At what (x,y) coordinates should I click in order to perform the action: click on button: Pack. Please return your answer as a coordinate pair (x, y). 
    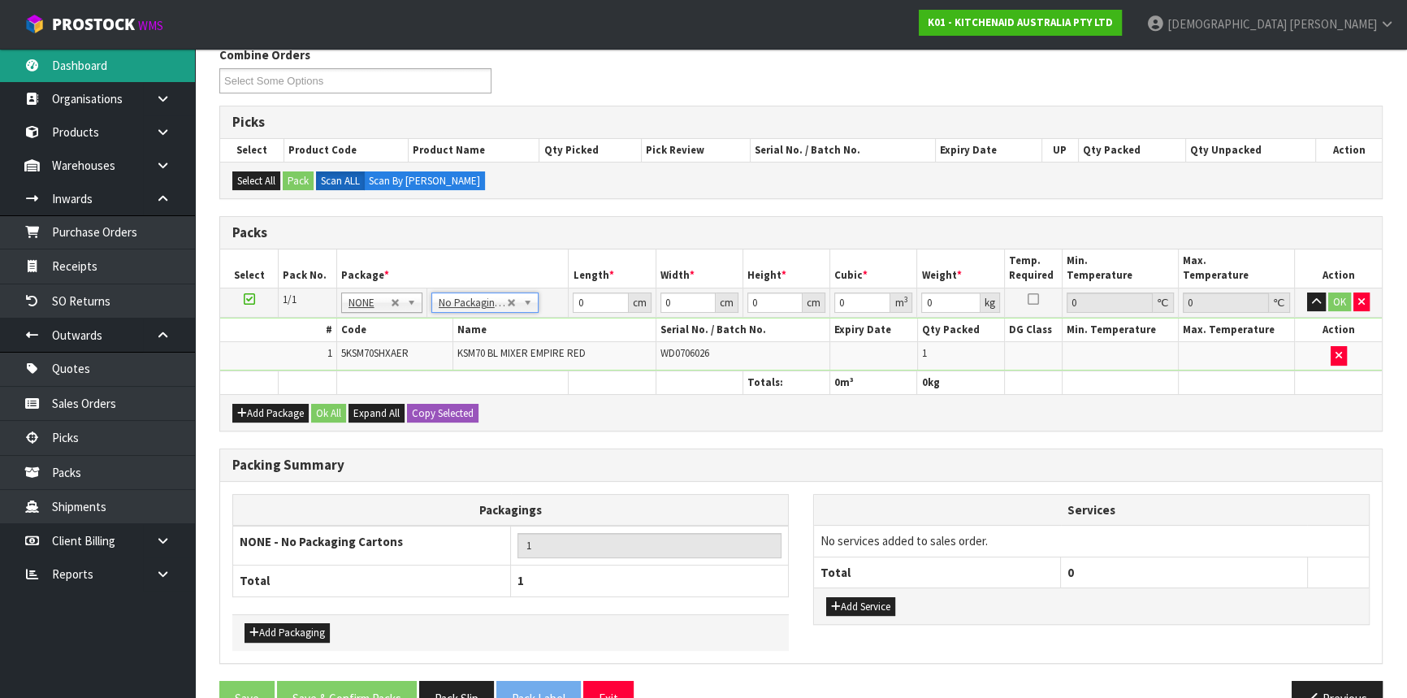
    Looking at the image, I should click on (298, 181).